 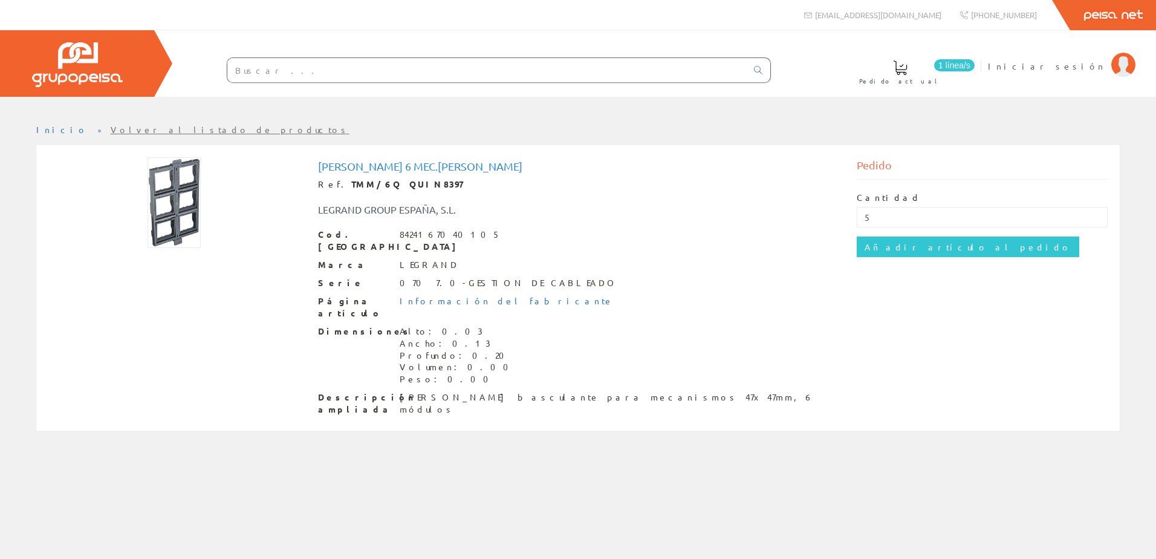 I want to click on a: Inicio, so click(x=62, y=129).